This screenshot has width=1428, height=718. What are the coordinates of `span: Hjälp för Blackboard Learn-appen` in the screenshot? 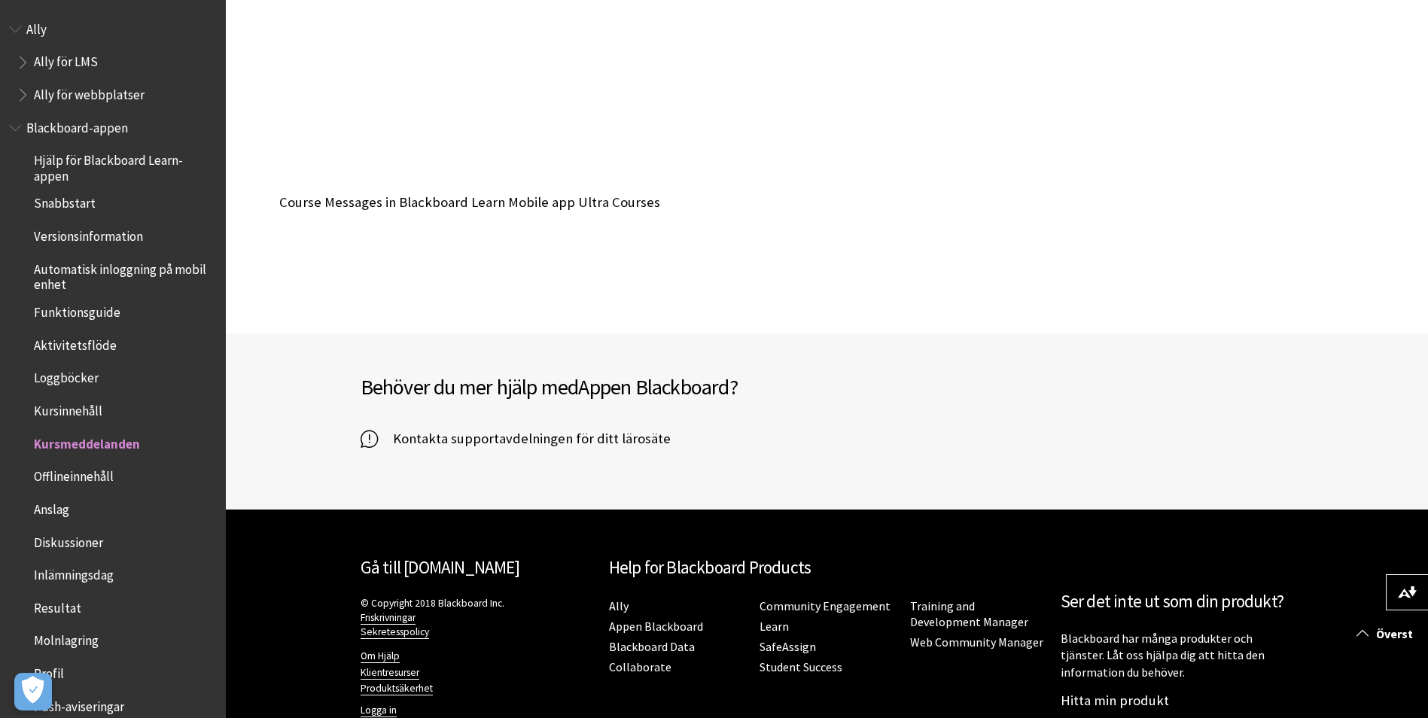 It's located at (124, 166).